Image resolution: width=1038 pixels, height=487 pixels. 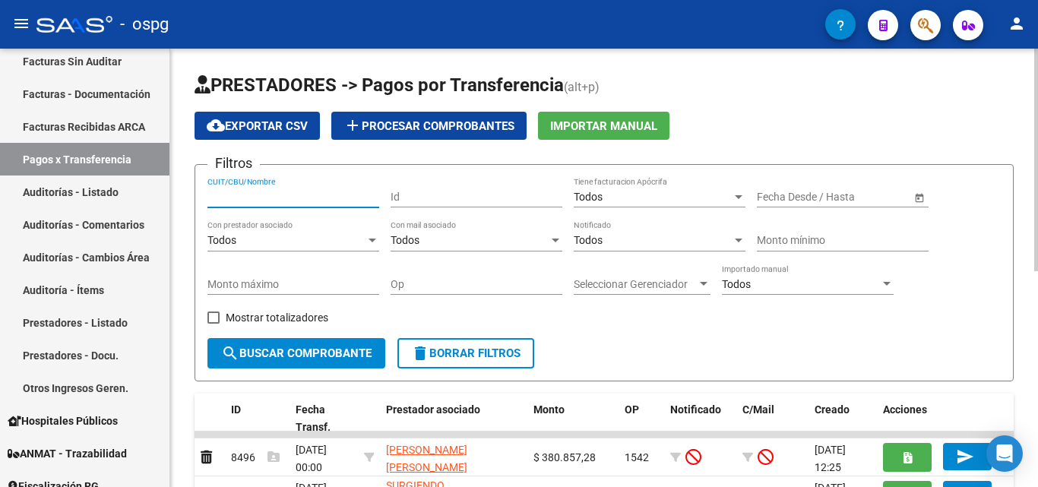 What do you see at coordinates (635, 284) in the screenshot?
I see `span: Seleccionar Gerenciador` at bounding box center [635, 284].